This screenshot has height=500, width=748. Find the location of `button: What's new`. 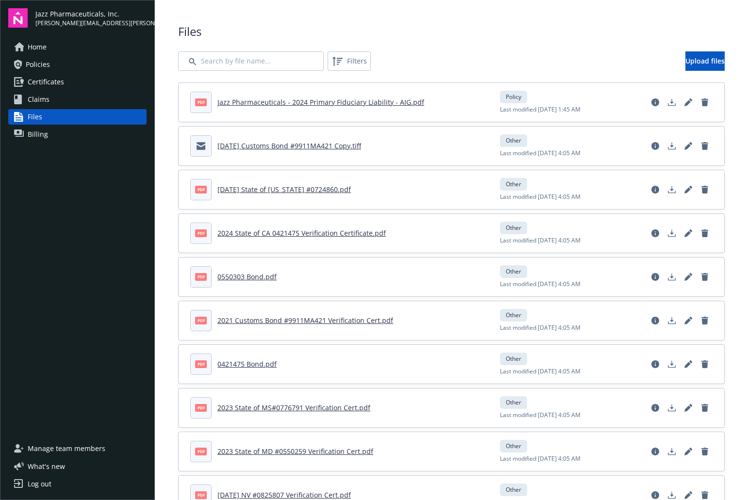

button: What's new is located at coordinates (44, 466).